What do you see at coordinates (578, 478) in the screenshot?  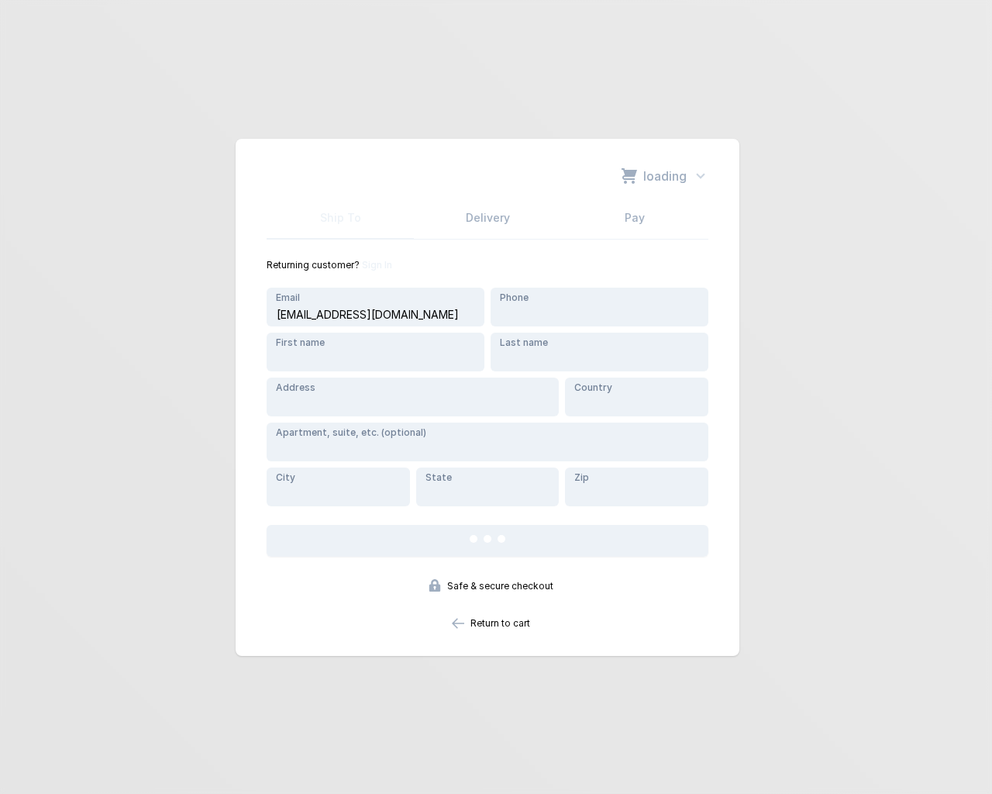 I see `label: Zip` at bounding box center [578, 478].